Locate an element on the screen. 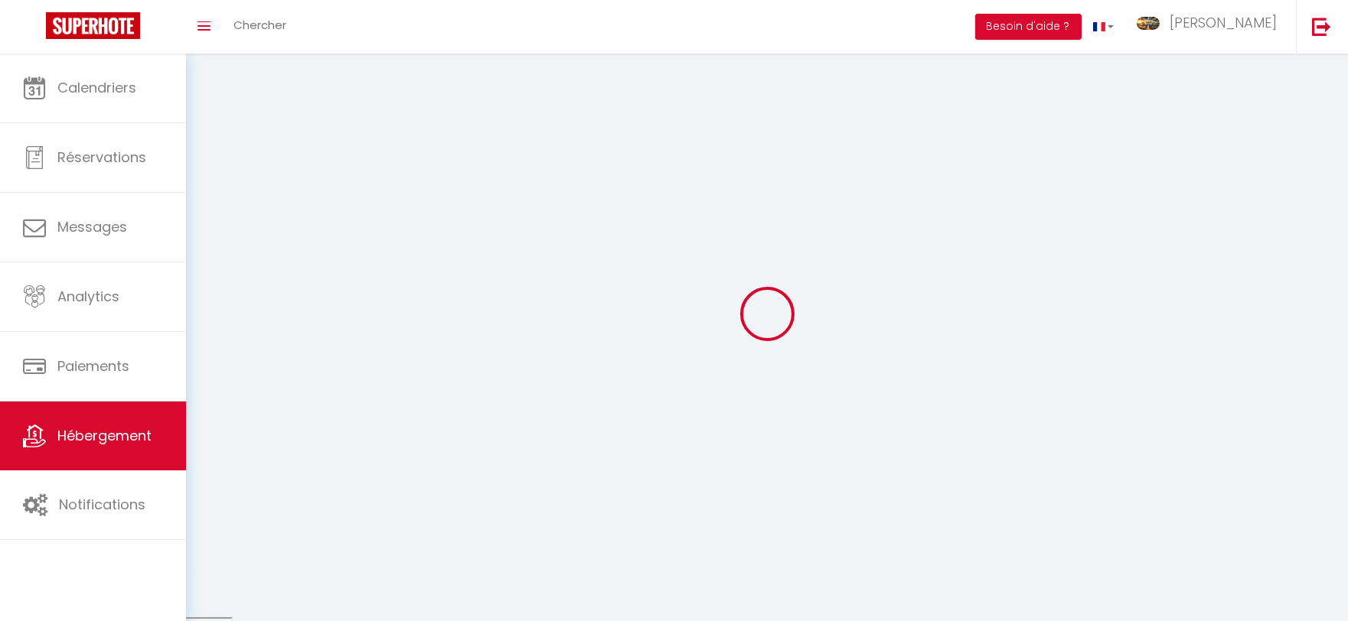 The image size is (1348, 621). span: Réservations is located at coordinates (102, 157).